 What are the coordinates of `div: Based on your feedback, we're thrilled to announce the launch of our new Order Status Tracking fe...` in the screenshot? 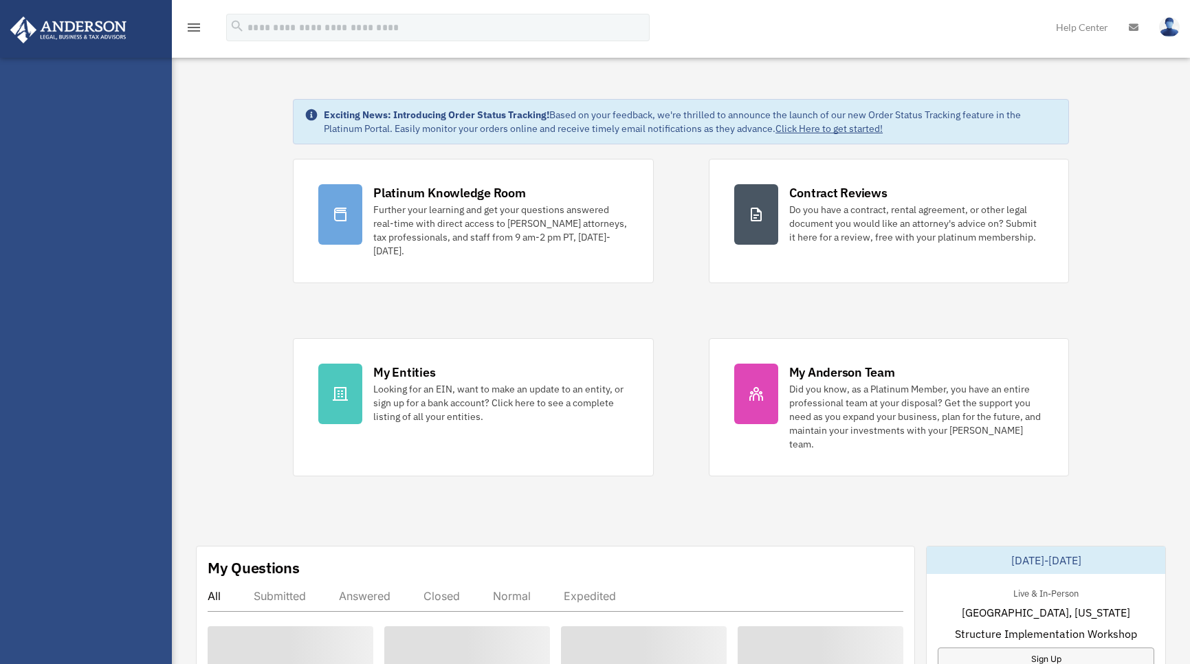 It's located at (690, 122).